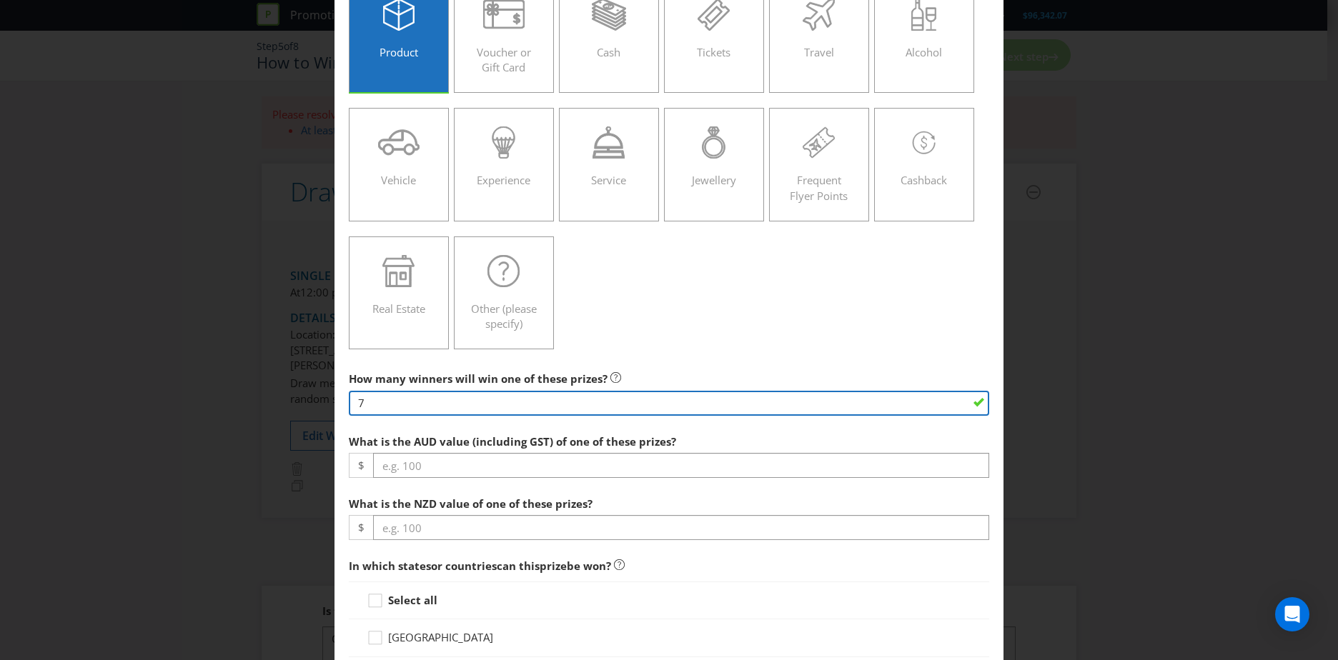  Describe the element at coordinates (923, 52) in the screenshot. I see `span: Alcohol` at that location.